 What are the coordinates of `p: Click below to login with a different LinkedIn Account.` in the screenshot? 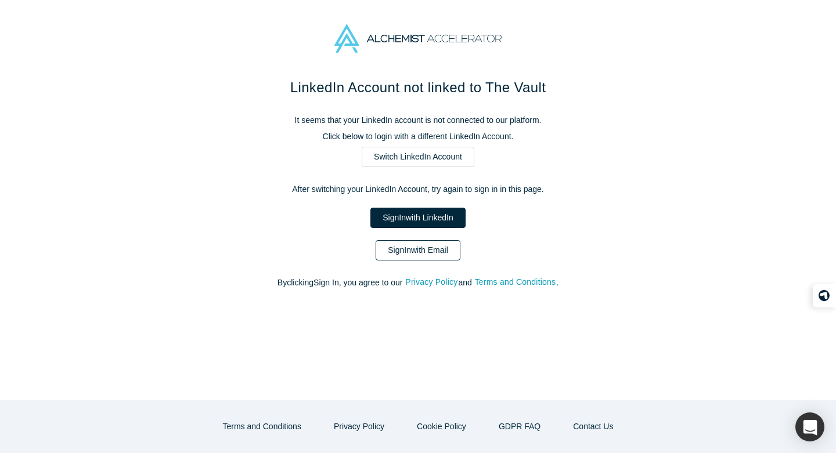 It's located at (418, 136).